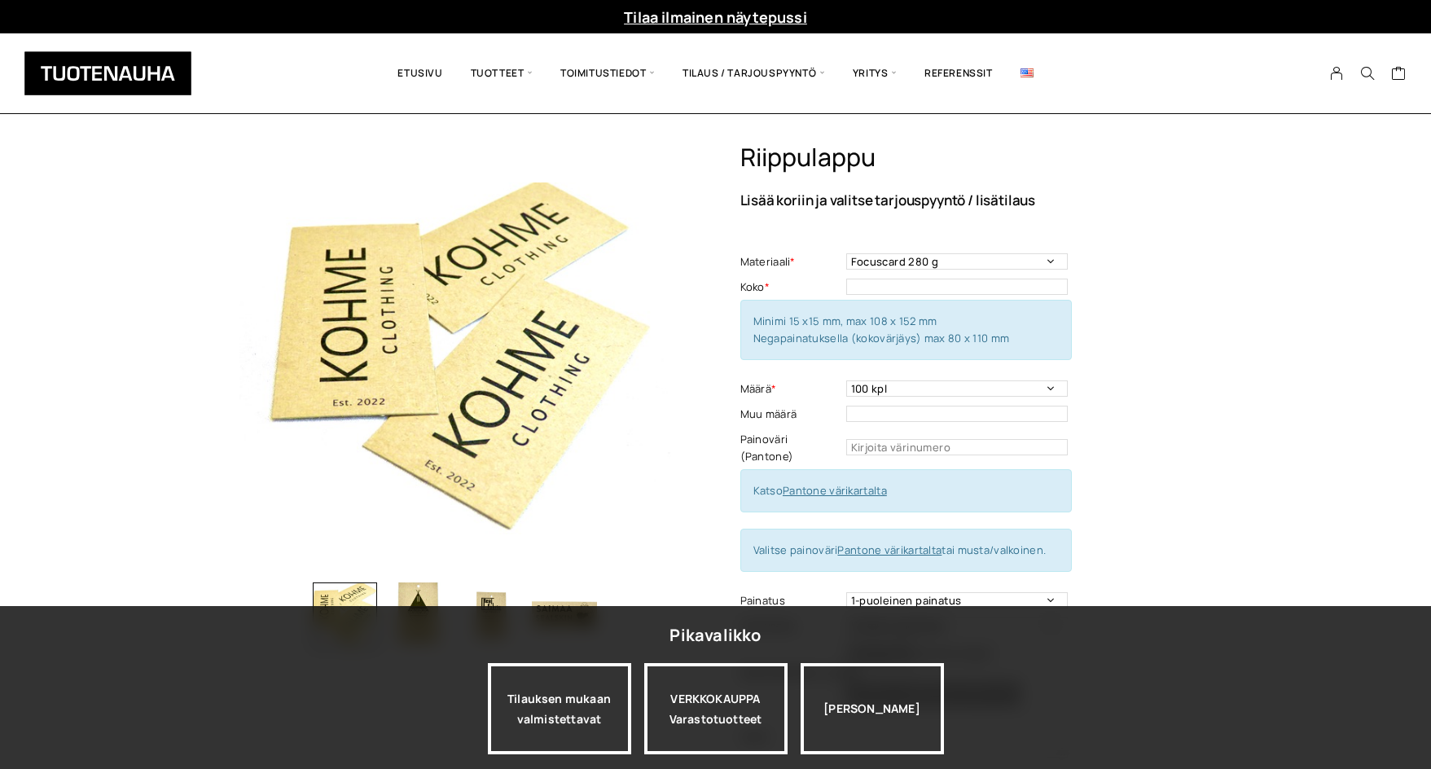 Image resolution: width=1431 pixels, height=769 pixels. I want to click on a: Cart, so click(1398, 75).